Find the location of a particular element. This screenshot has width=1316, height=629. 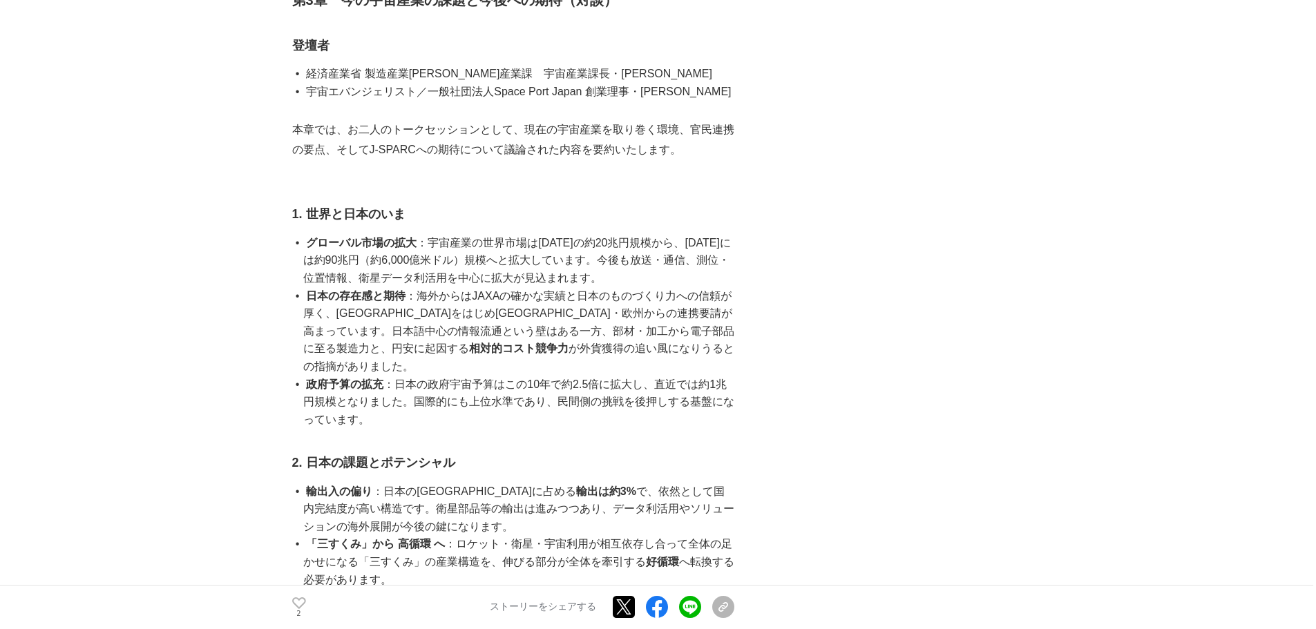

p: ストーリーをシェアする is located at coordinates (543, 608).